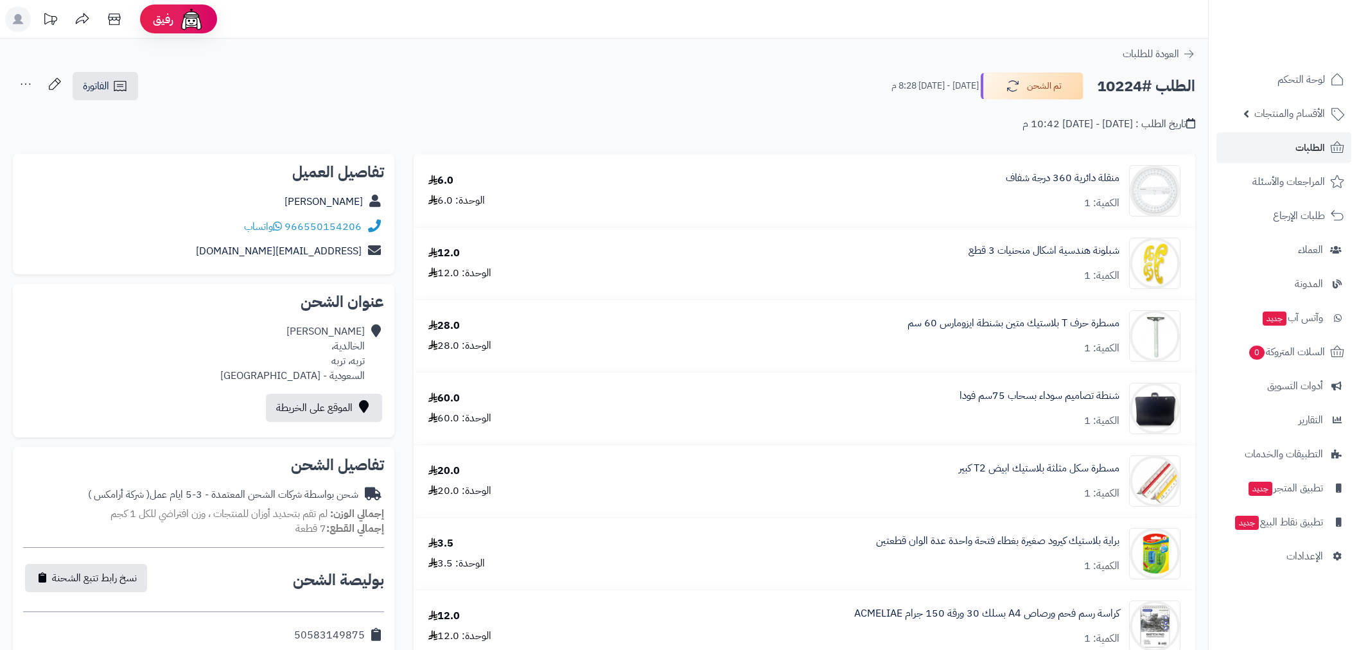 This screenshot has width=1359, height=650. What do you see at coordinates (1284, 284) in the screenshot?
I see `a: المدونة` at bounding box center [1284, 284].